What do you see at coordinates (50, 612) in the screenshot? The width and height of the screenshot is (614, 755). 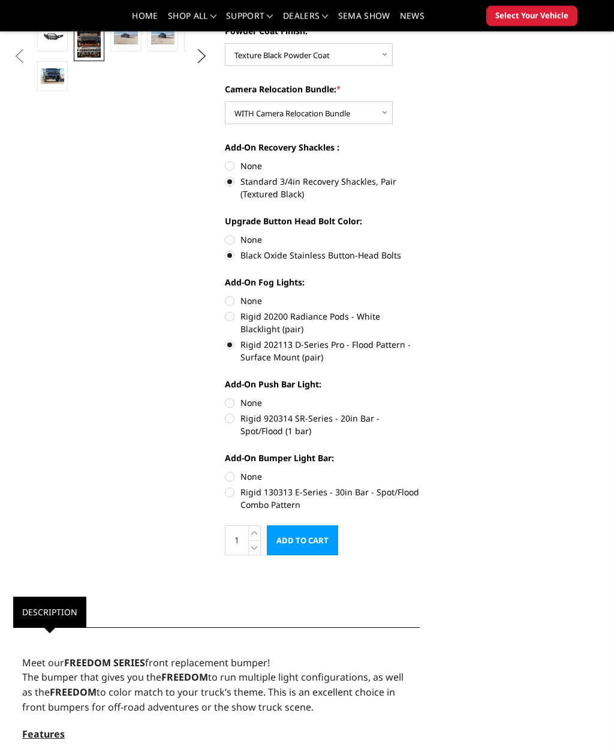 I see `a: Description` at bounding box center [50, 612].